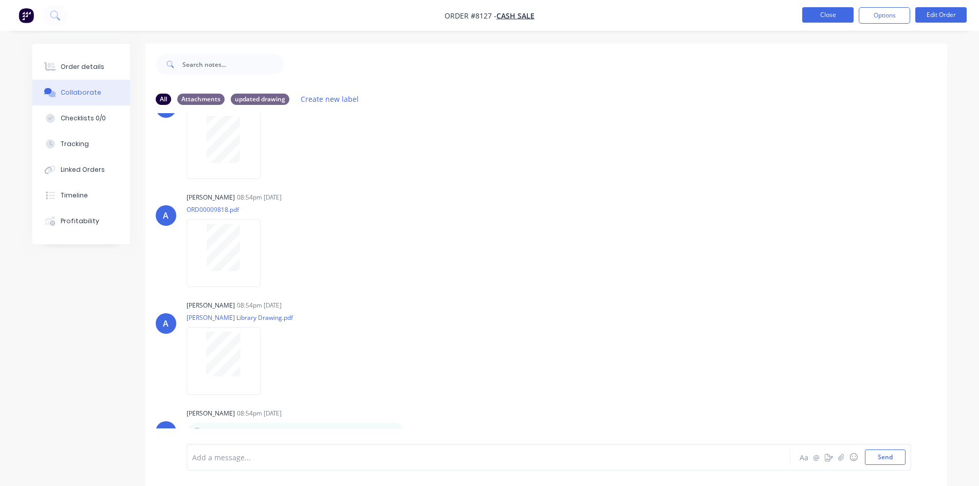  Describe the element at coordinates (330, 99) in the screenshot. I see `button: Create new label` at that location.